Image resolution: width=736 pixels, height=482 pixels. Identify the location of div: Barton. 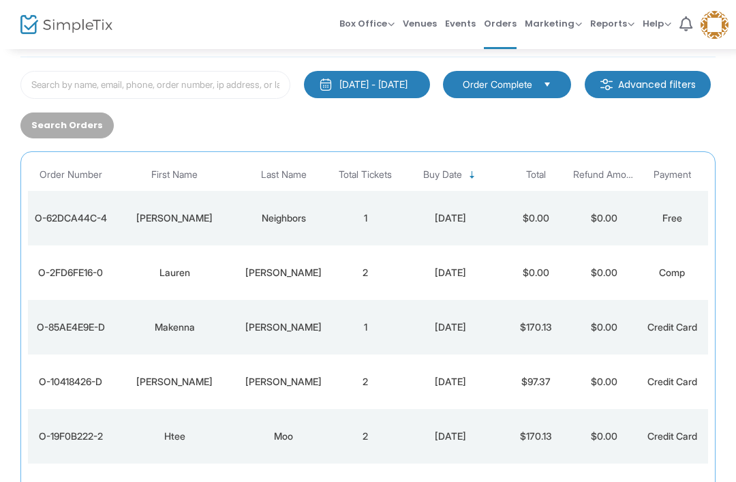
(283, 382).